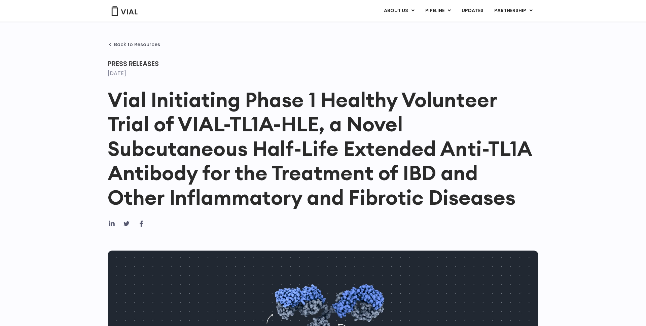 This screenshot has height=326, width=646. What do you see at coordinates (438, 11) in the screenshot?
I see `a: PIPELINEMenu Toggle` at bounding box center [438, 11].